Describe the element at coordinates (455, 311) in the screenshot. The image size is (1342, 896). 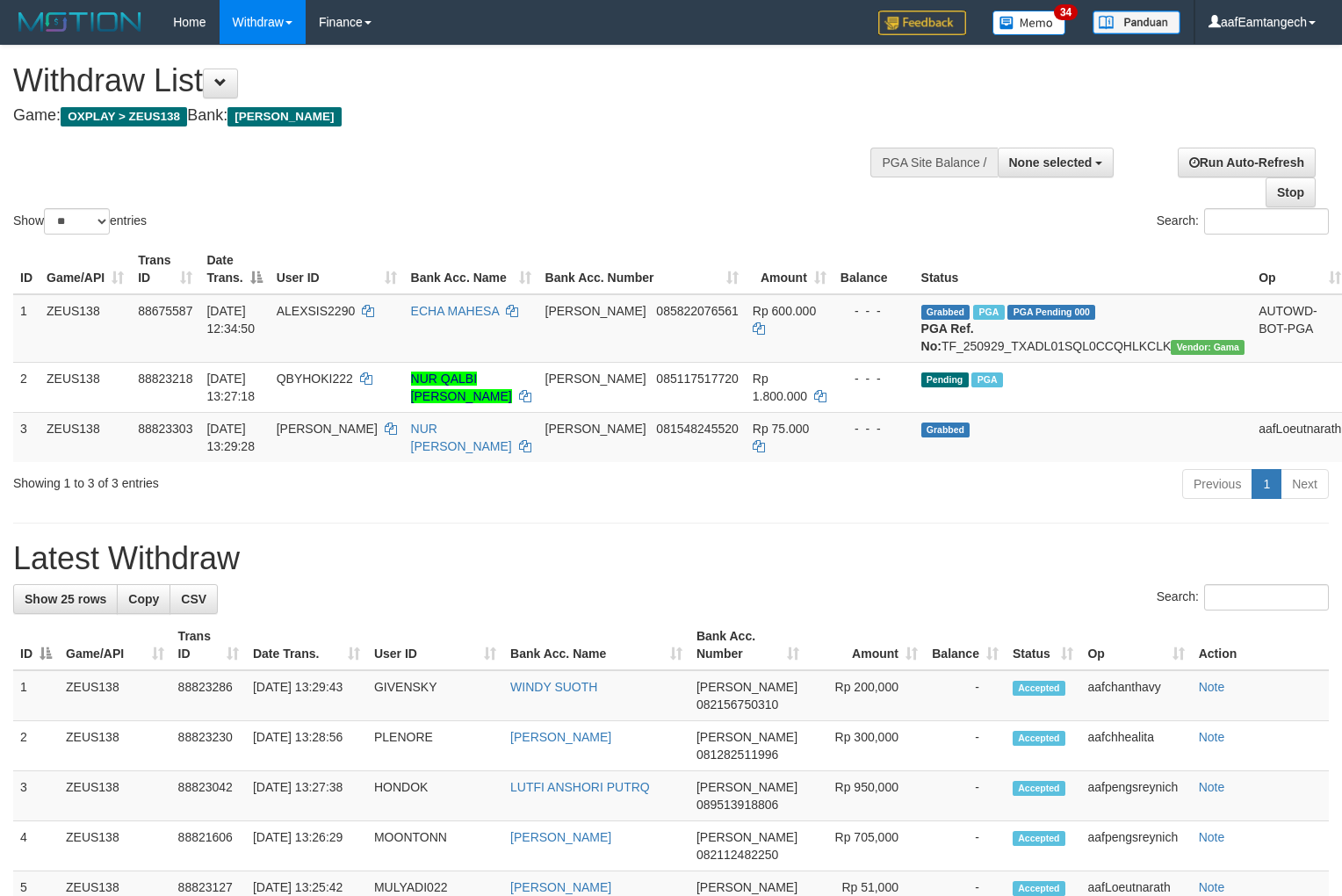
I see `a: ECHA MAHESA` at that location.